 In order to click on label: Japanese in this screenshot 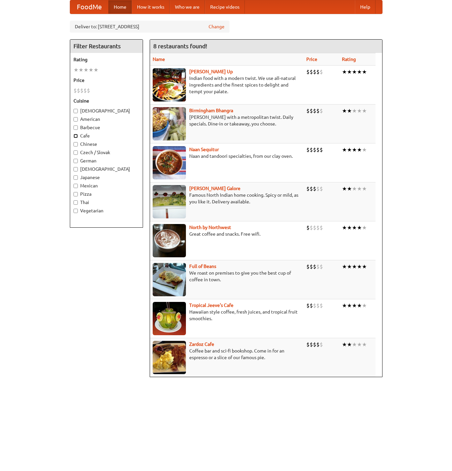, I will do `click(106, 177)`.